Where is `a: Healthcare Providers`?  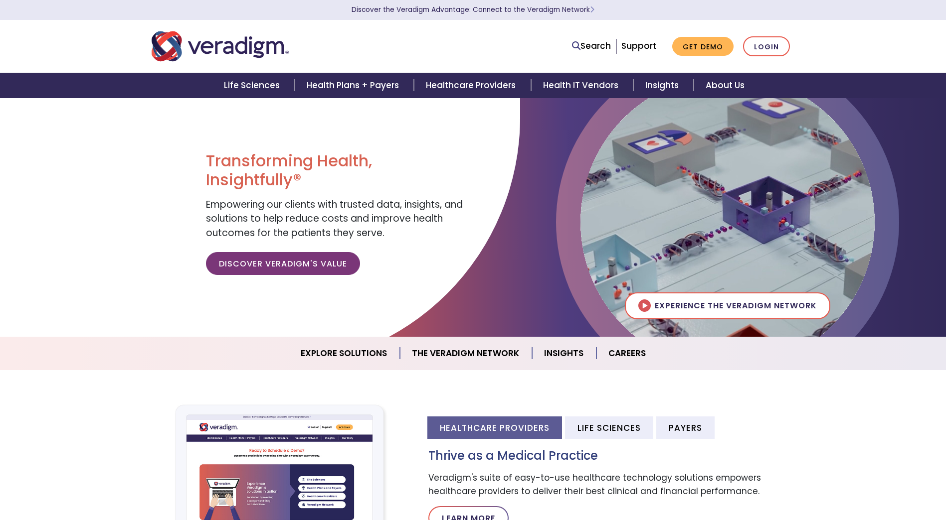
a: Healthcare Providers is located at coordinates (472, 85).